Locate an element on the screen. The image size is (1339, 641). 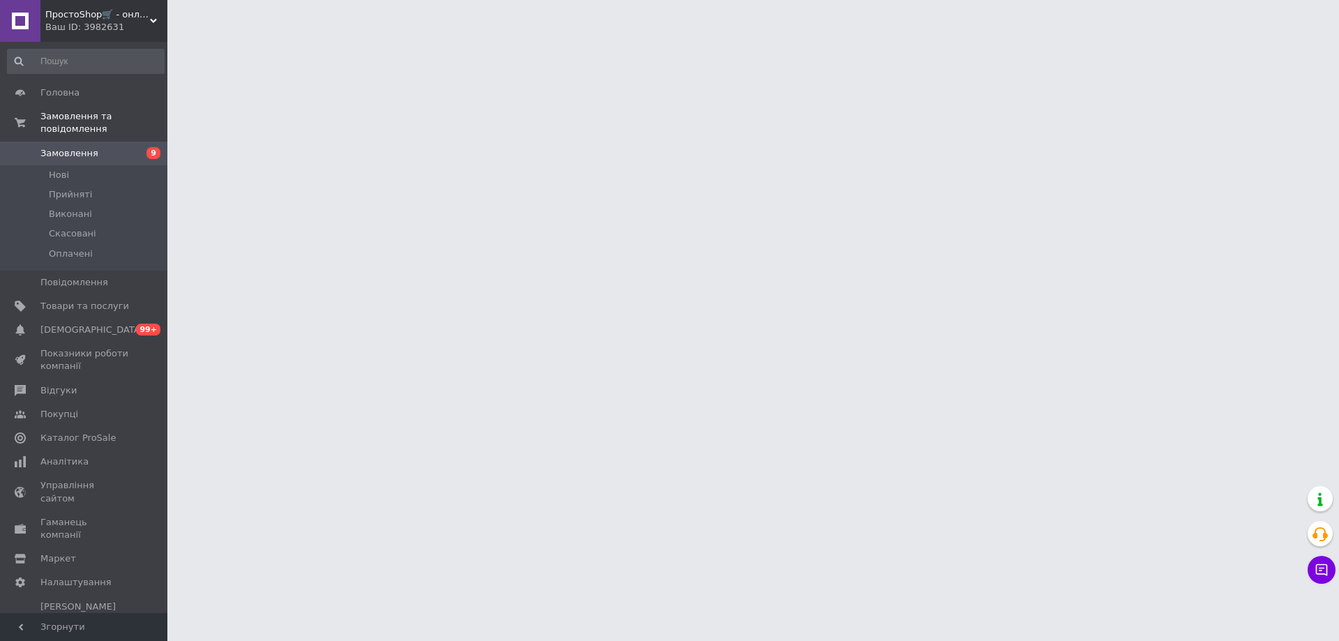
button: Чат з покупцем is located at coordinates (1322, 570).